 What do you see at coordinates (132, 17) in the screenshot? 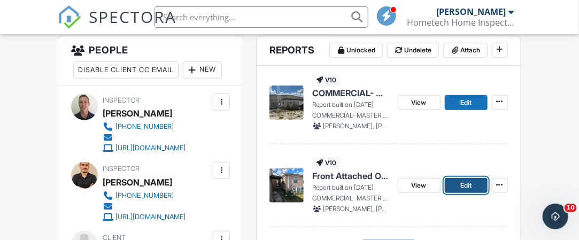
I see `span: SPECTORA` at bounding box center [132, 17].